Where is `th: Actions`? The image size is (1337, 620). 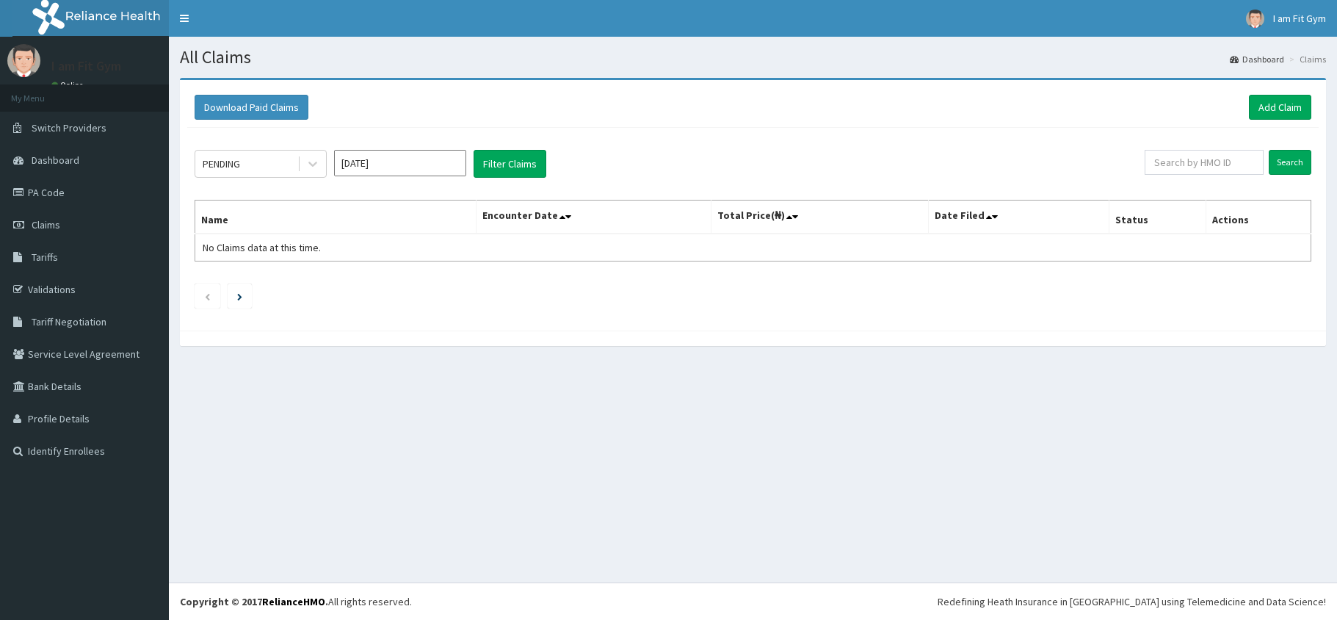
th: Actions is located at coordinates (1259, 217).